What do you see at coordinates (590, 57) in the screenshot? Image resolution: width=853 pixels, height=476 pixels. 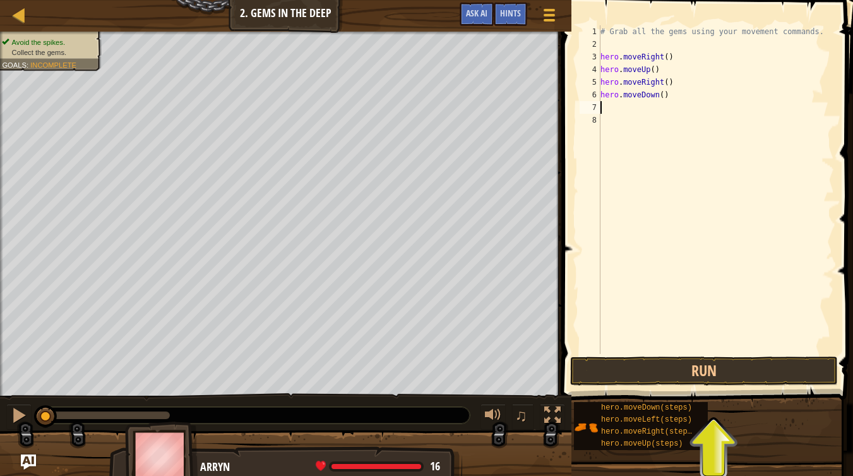 I see `div: 3` at bounding box center [590, 57].